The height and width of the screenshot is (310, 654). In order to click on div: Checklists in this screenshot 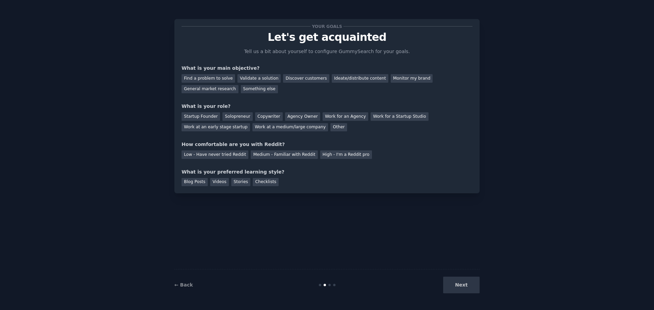, I will do `click(266, 182)`.